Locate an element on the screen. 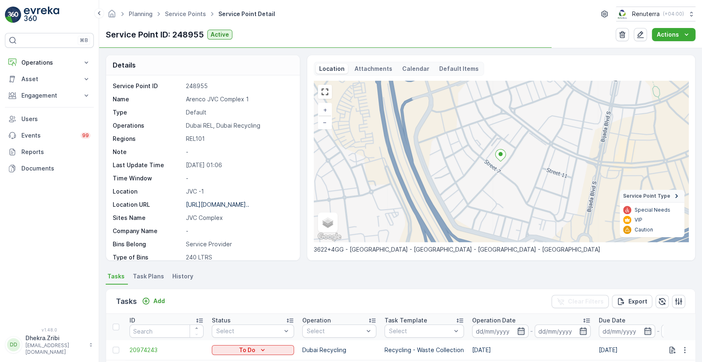 The image size is (702, 362). span: Task Plans is located at coordinates (149, 276).